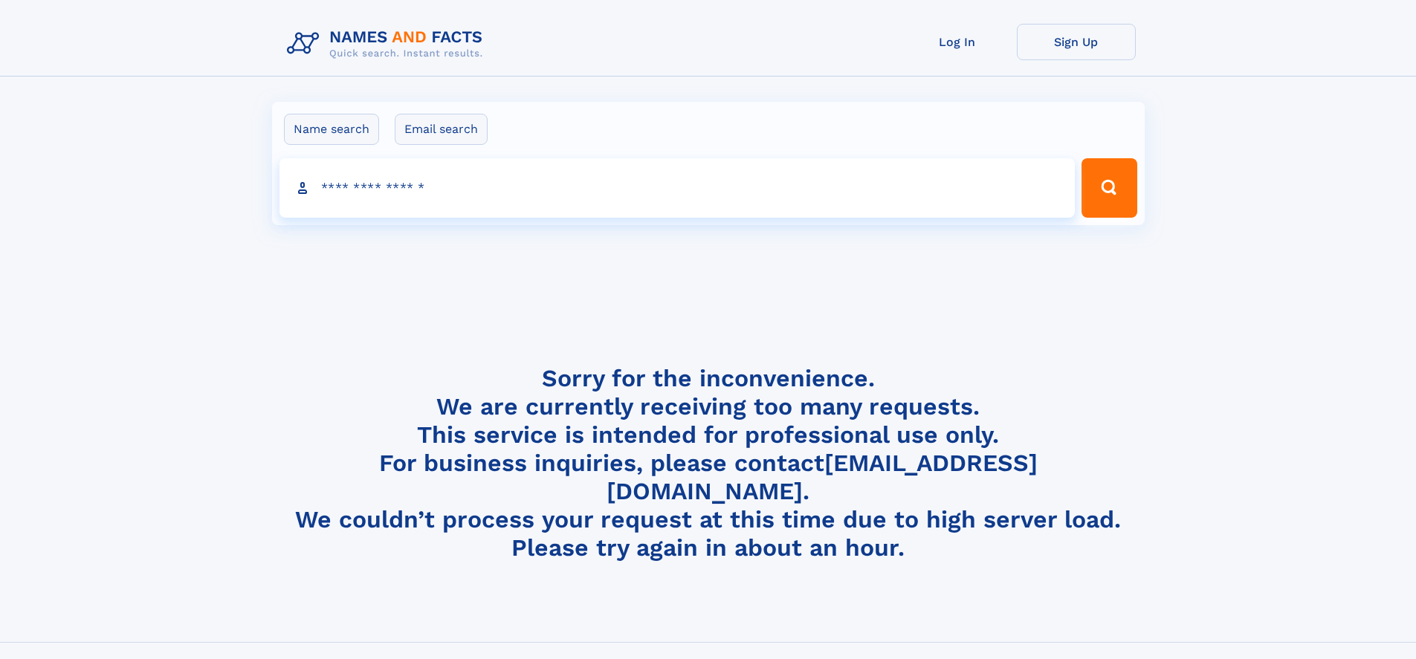 The height and width of the screenshot is (659, 1416). Describe the element at coordinates (388, 44) in the screenshot. I see `img: Logo Names and Facts` at that location.